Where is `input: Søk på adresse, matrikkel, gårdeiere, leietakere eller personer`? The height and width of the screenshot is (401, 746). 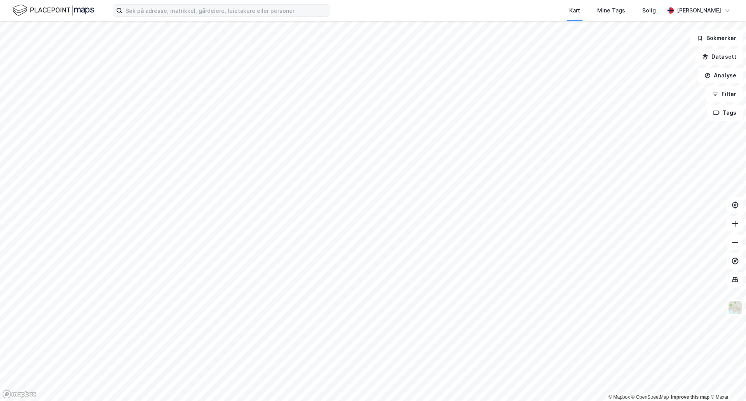 input: Søk på adresse, matrikkel, gårdeiere, leietakere eller personer is located at coordinates (226, 10).